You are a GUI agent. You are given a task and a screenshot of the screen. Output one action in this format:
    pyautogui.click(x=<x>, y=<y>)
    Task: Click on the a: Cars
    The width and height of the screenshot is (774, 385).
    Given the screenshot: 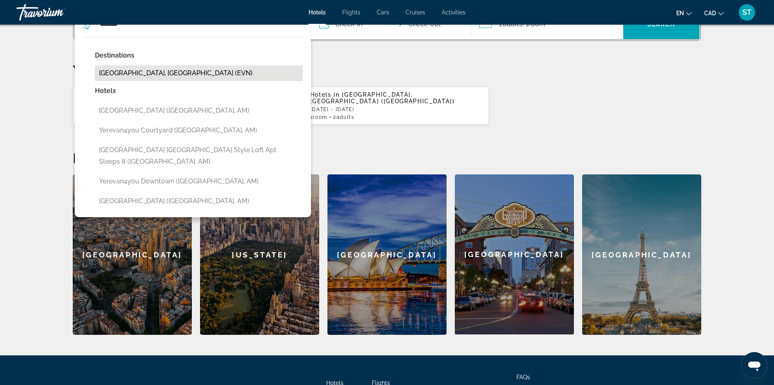 What is the action you would take?
    pyautogui.click(x=383, y=12)
    